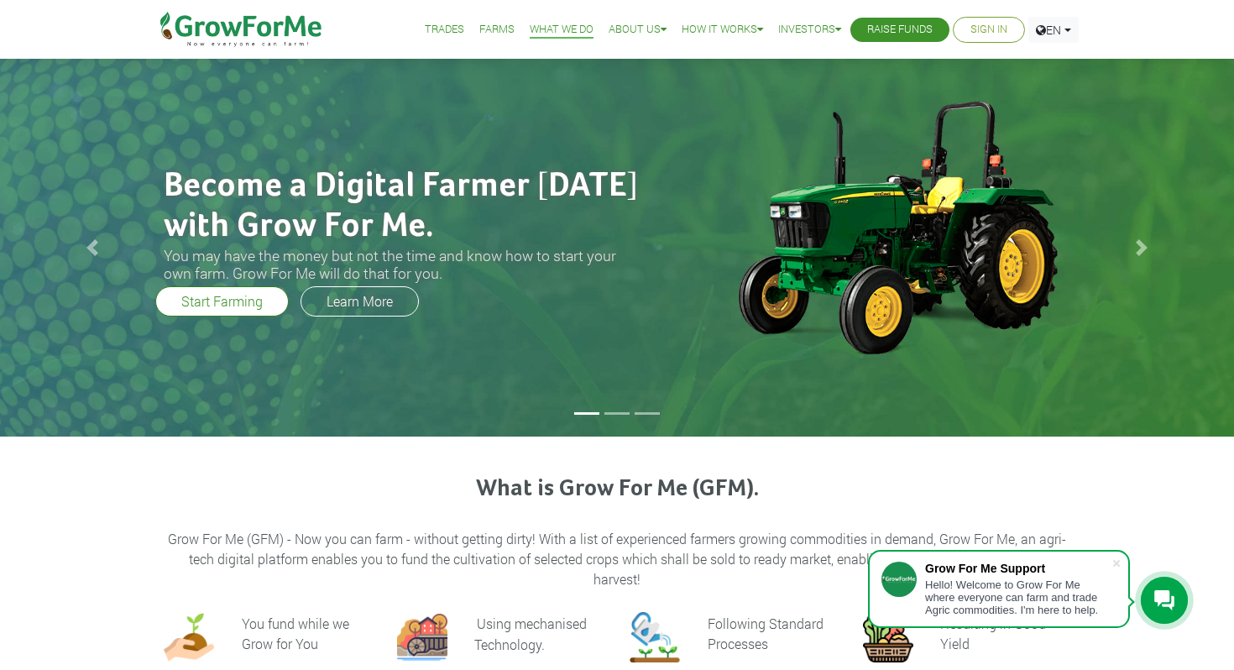 The image size is (1234, 670). I want to click on a: About Us, so click(637, 29).